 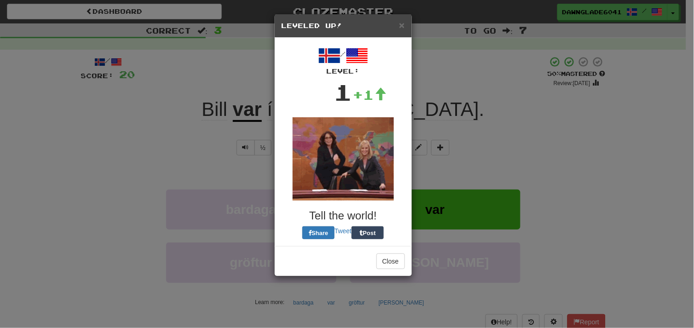 What do you see at coordinates (344, 26) in the screenshot?
I see `h5: Leveled Up!` at bounding box center [344, 26].